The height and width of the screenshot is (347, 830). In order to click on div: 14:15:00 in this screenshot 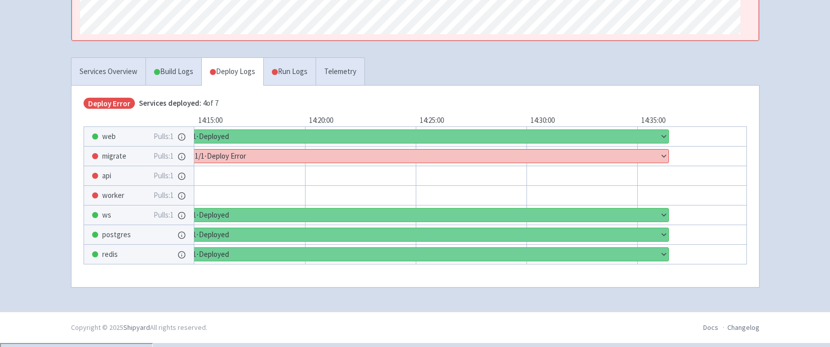, I will do `click(250, 120)`.